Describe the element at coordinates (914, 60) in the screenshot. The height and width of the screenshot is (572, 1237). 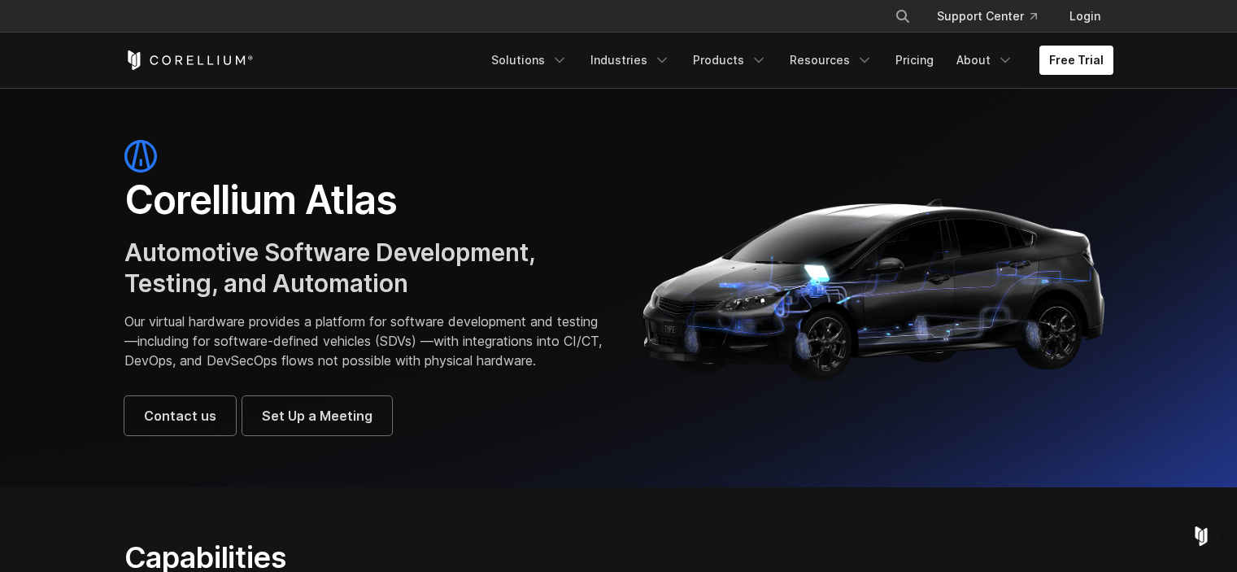
I see `a: Pricing` at that location.